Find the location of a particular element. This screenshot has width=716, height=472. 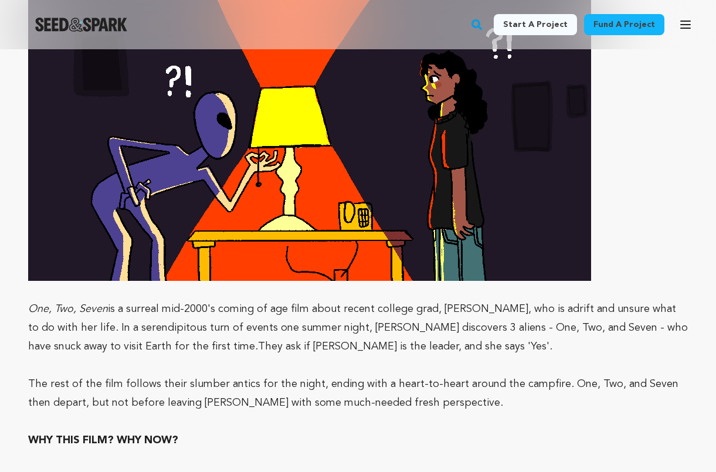

a: Seed&Spark Homepage is located at coordinates (81, 25).